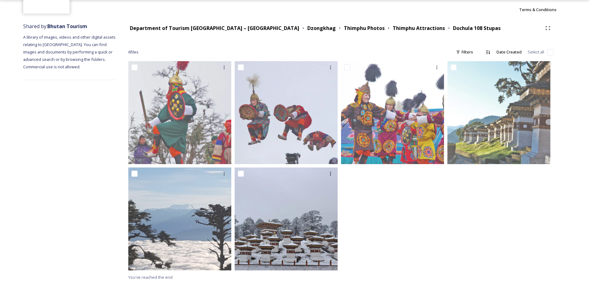 The height and width of the screenshot is (284, 589). What do you see at coordinates (392, 113) in the screenshot?
I see `img: Dochula7.jpg` at bounding box center [392, 113].